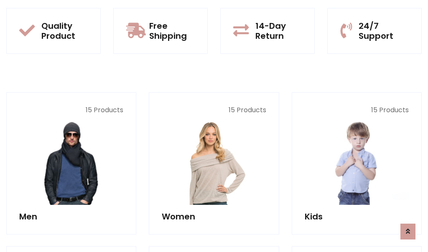 Image resolution: width=428 pixels, height=252 pixels. What do you see at coordinates (71, 217) in the screenshot?
I see `h5: Men` at bounding box center [71, 217].